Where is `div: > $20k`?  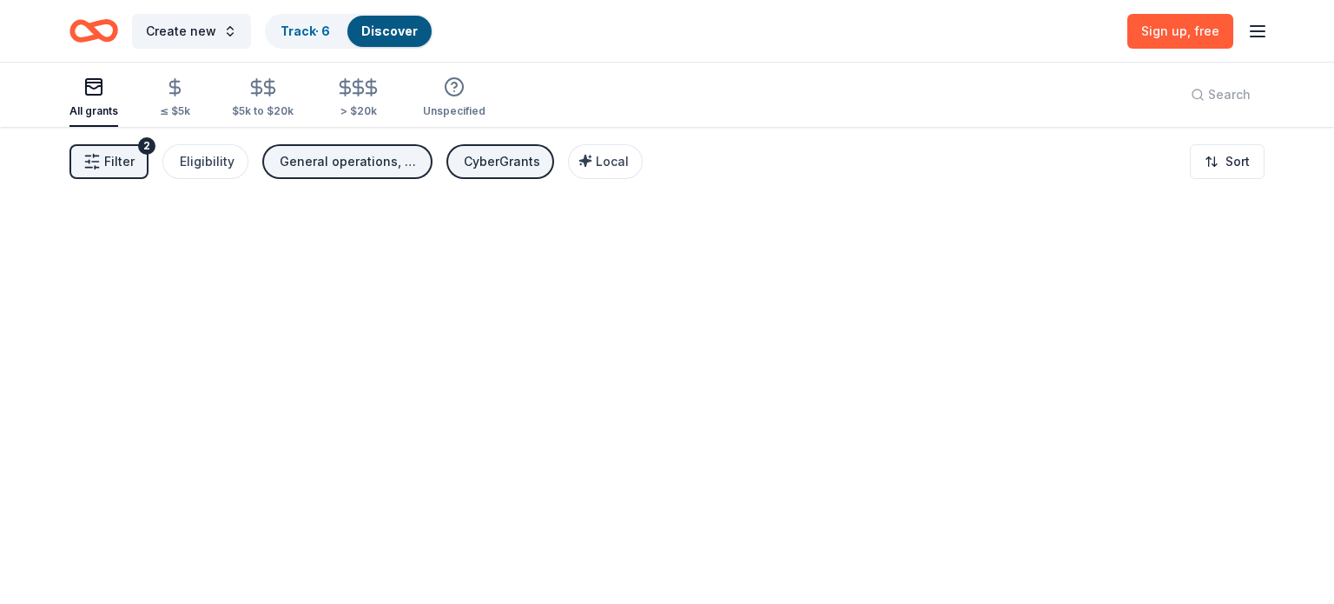 div: > $20k is located at coordinates (358, 111).